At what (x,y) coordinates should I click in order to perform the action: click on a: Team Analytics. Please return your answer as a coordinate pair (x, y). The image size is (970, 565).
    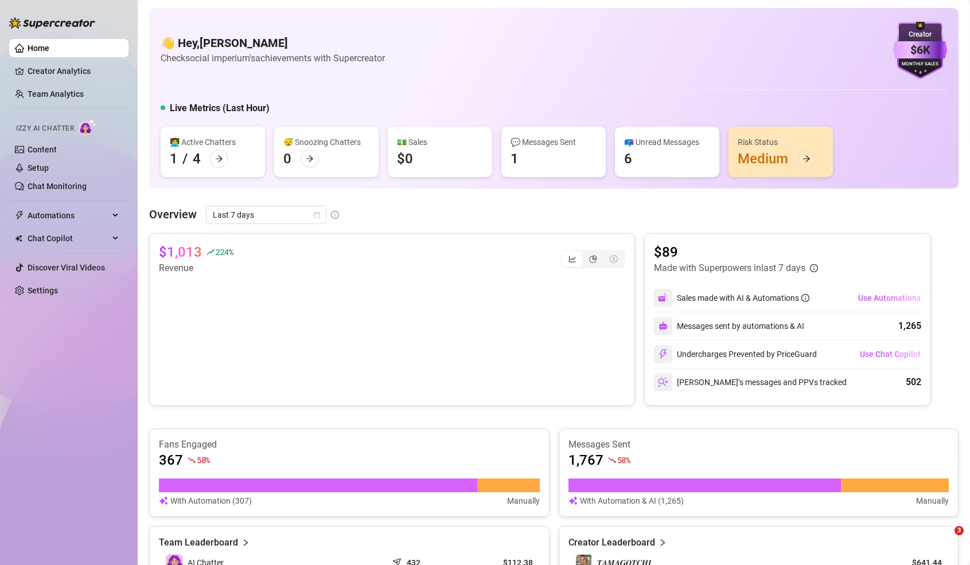
    Looking at the image, I should click on (56, 94).